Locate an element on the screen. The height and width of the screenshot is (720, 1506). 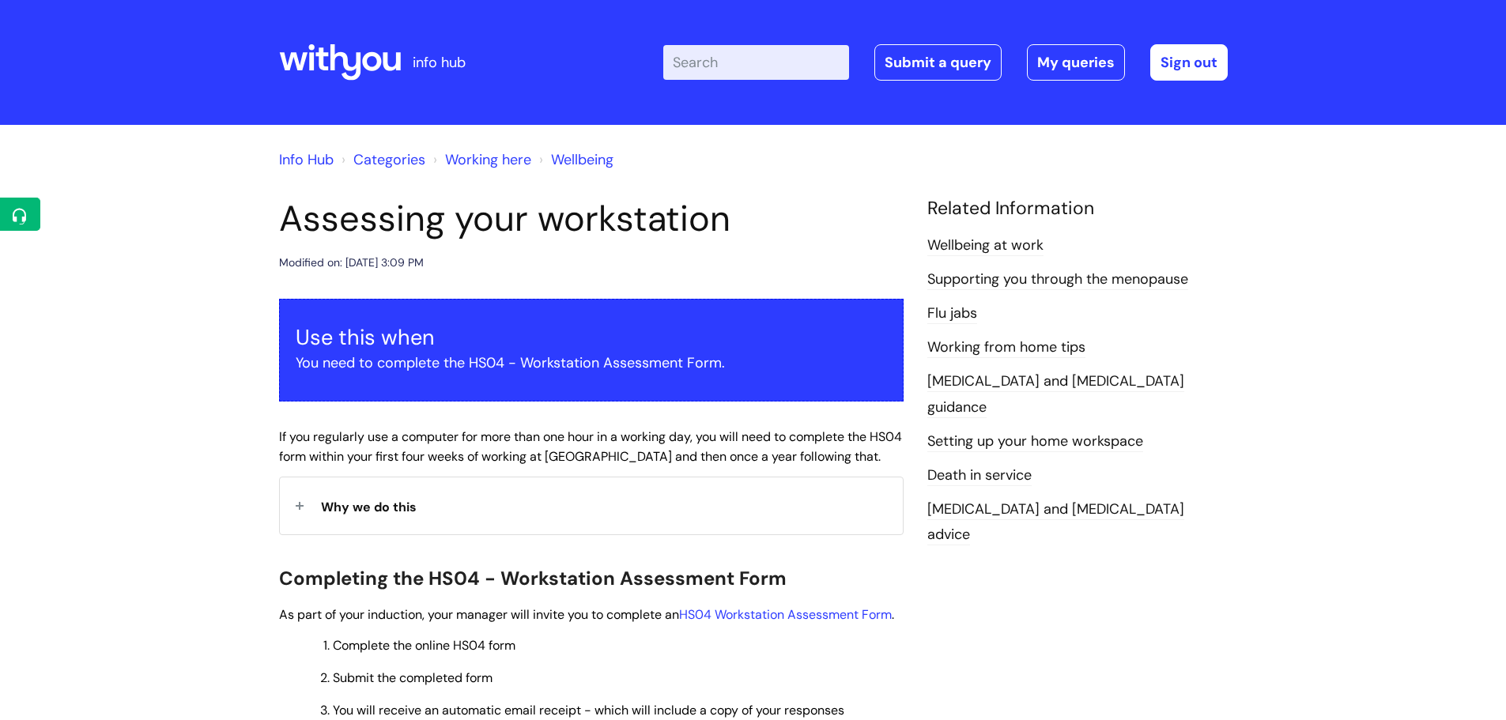
span: Submit the completed form is located at coordinates (413, 678).